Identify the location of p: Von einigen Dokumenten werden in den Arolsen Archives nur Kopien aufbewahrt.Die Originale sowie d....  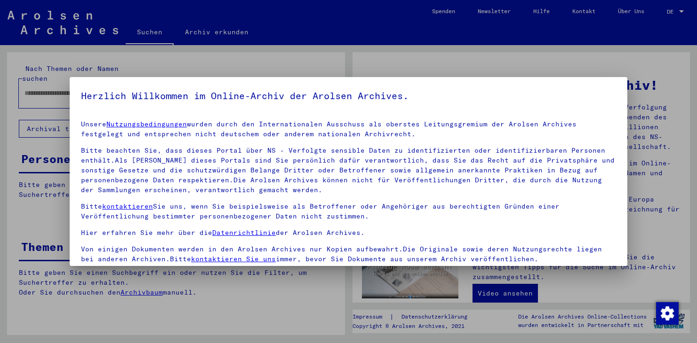
(348, 255).